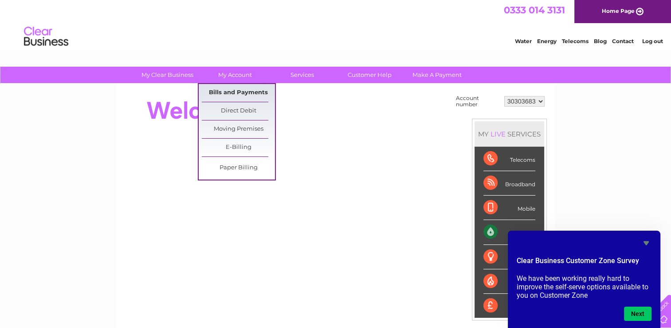  What do you see at coordinates (509, 158) in the screenshot?
I see `div: Telecoms` at bounding box center [509, 158].